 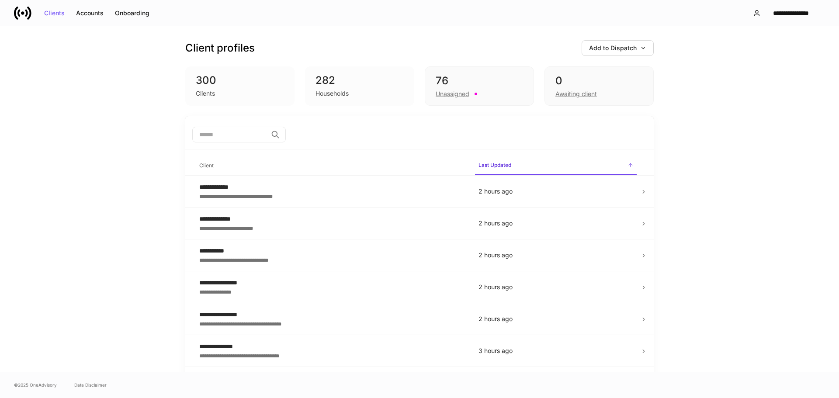 What do you see at coordinates (360, 80) in the screenshot?
I see `div: 282` at bounding box center [360, 80].